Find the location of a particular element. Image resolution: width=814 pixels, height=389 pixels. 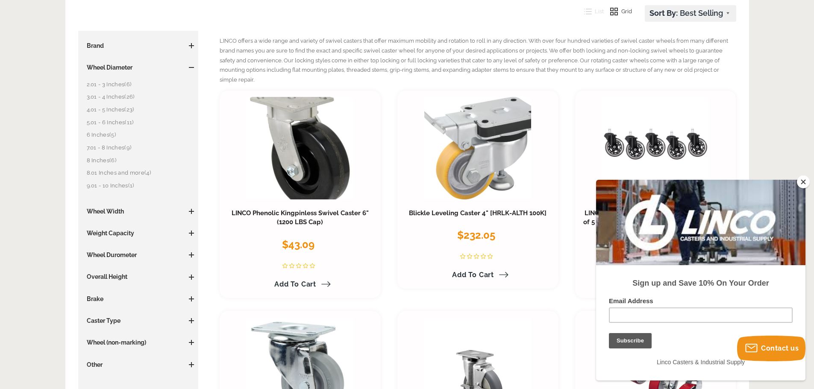

p: LINCO offers a wide range and variety of swivel casters that offer maximum mobility and rotation ... is located at coordinates (477, 61).